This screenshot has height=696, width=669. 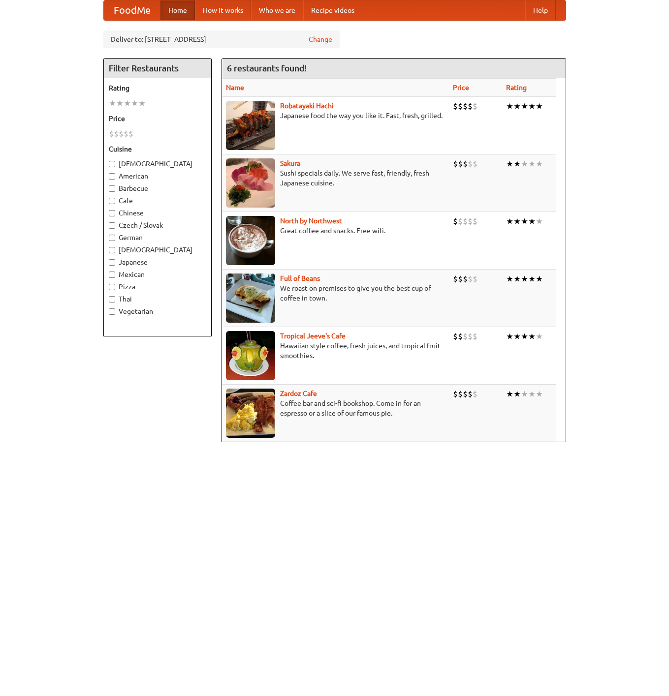 What do you see at coordinates (157, 213) in the screenshot?
I see `label: Chinese` at bounding box center [157, 213].